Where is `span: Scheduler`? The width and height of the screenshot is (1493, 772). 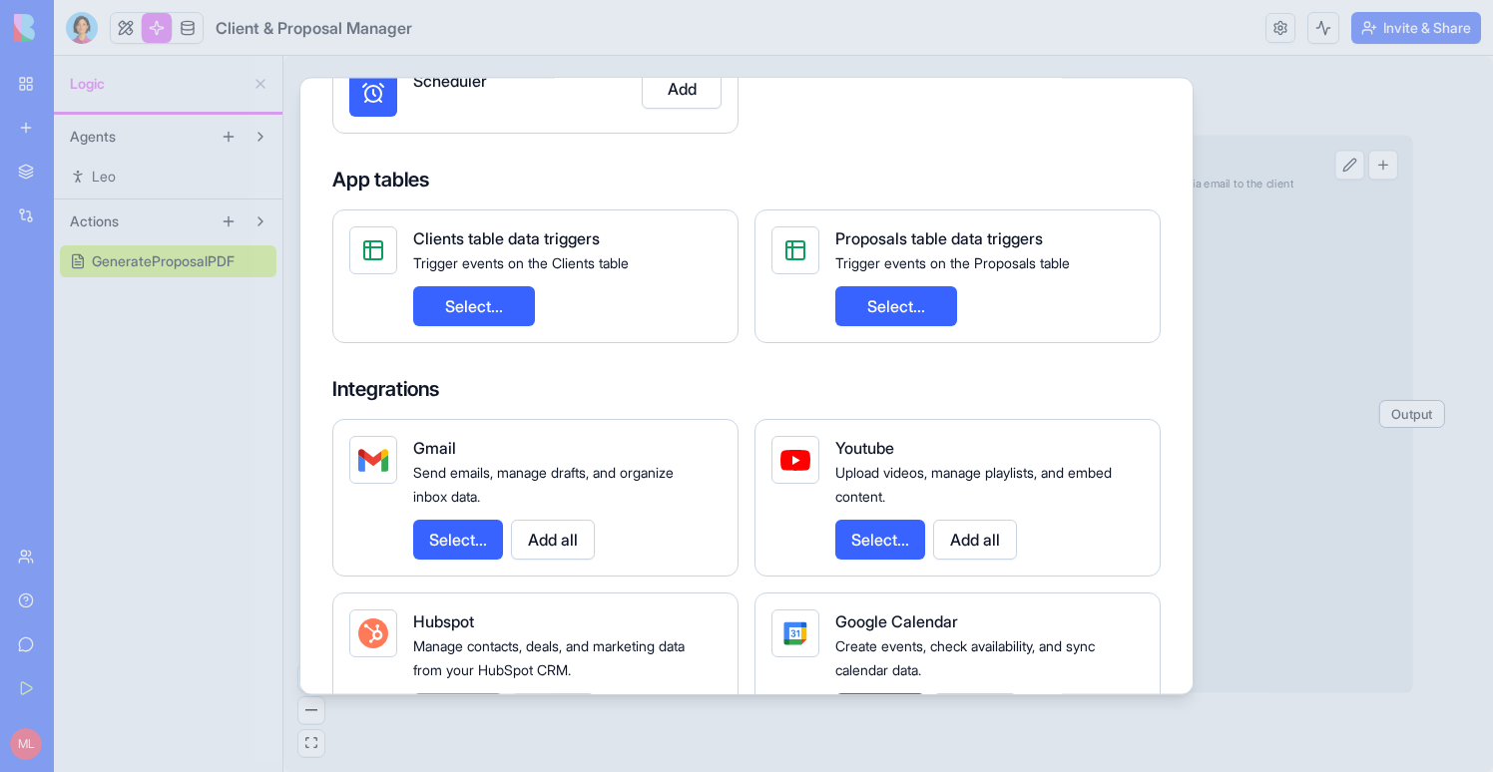 span: Scheduler is located at coordinates (450, 81).